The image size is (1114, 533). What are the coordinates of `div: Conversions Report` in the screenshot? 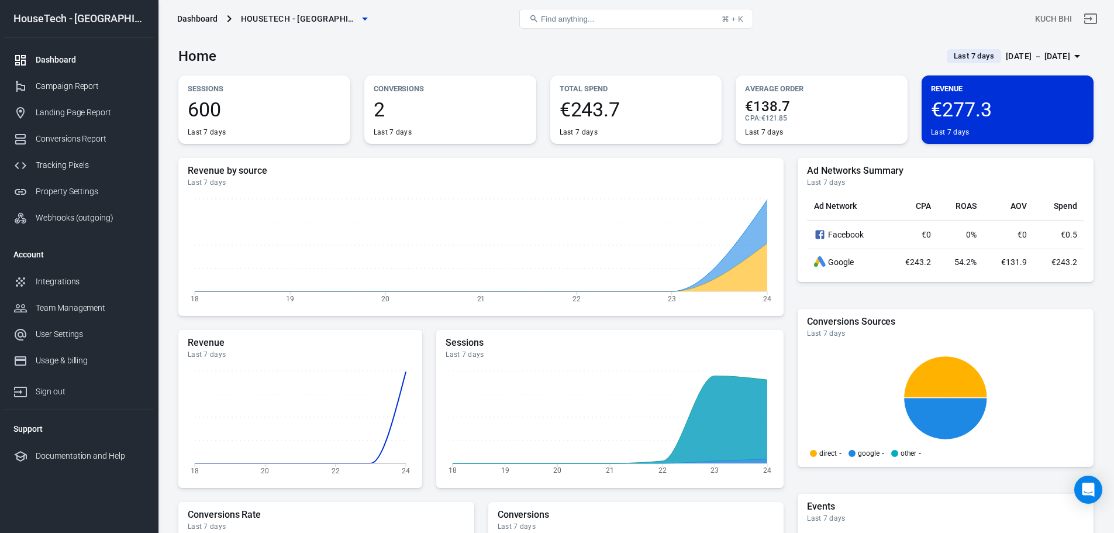 It's located at (90, 139).